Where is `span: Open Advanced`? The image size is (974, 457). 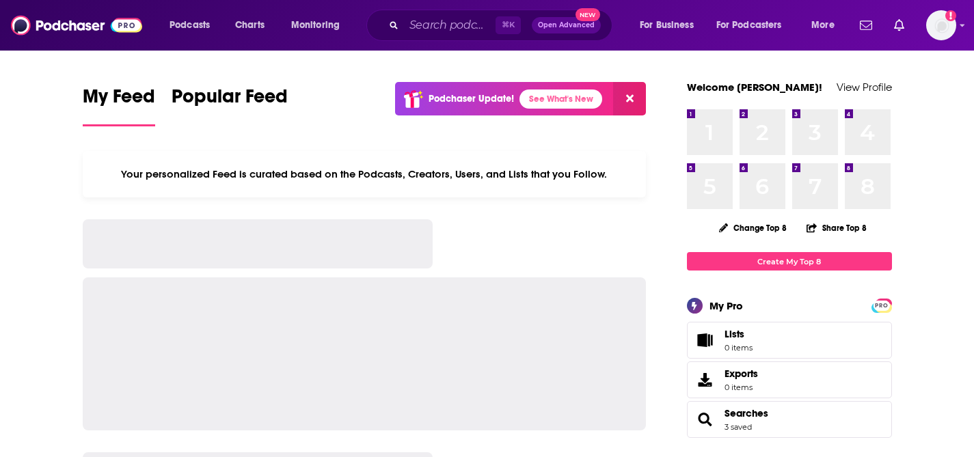
span: Open Advanced is located at coordinates (566, 25).